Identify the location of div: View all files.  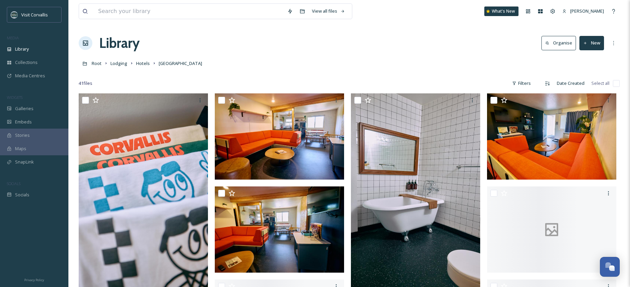
(329, 11).